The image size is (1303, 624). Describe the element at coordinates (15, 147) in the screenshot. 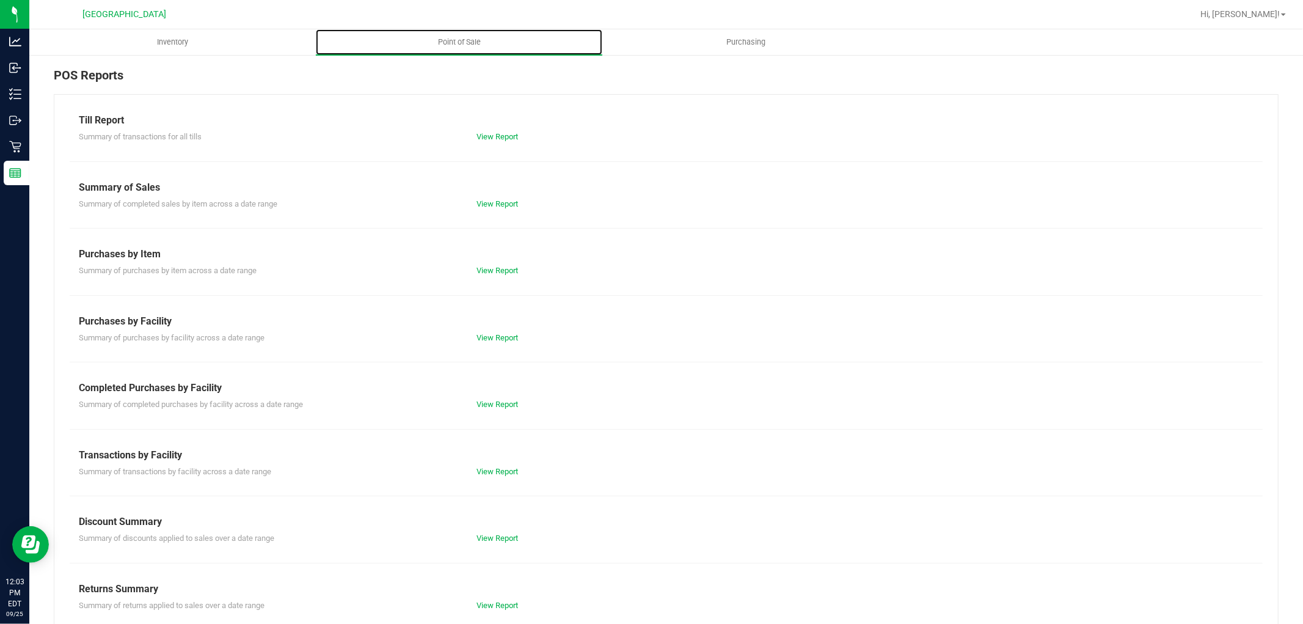

I see `inline-svg: Retail` at that location.